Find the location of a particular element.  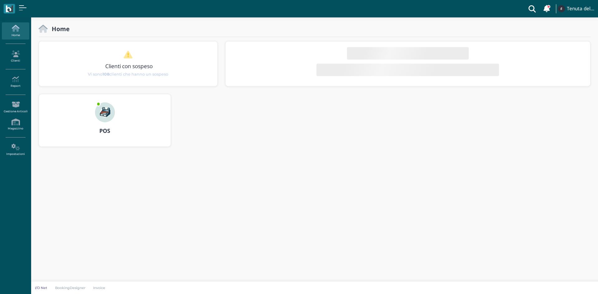

a: Magazzino is located at coordinates (15, 125).